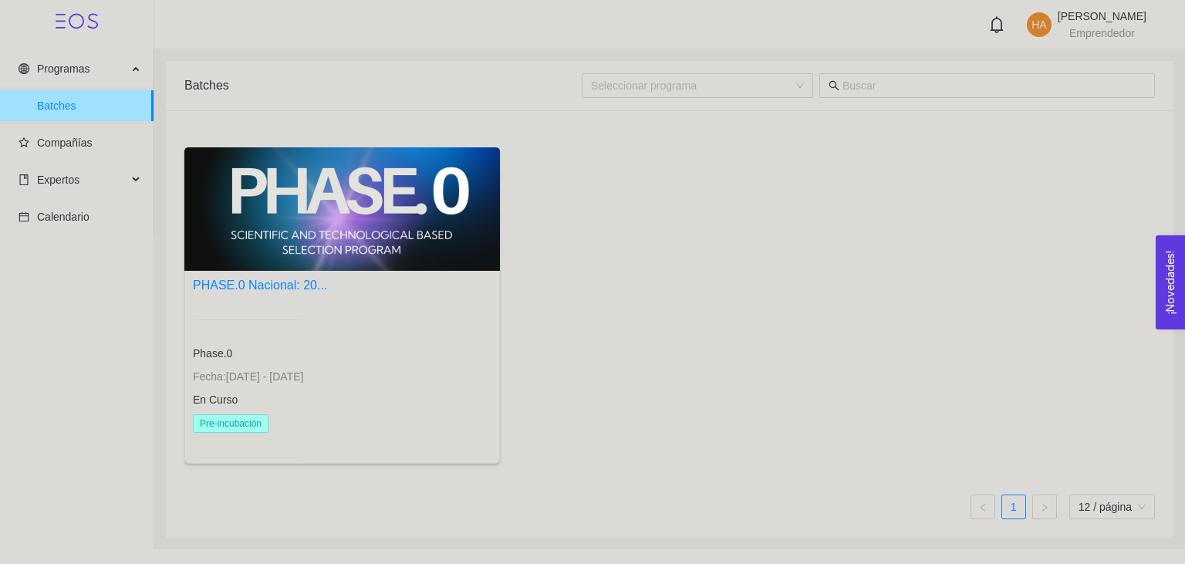  I want to click on button: right, so click(1045, 507).